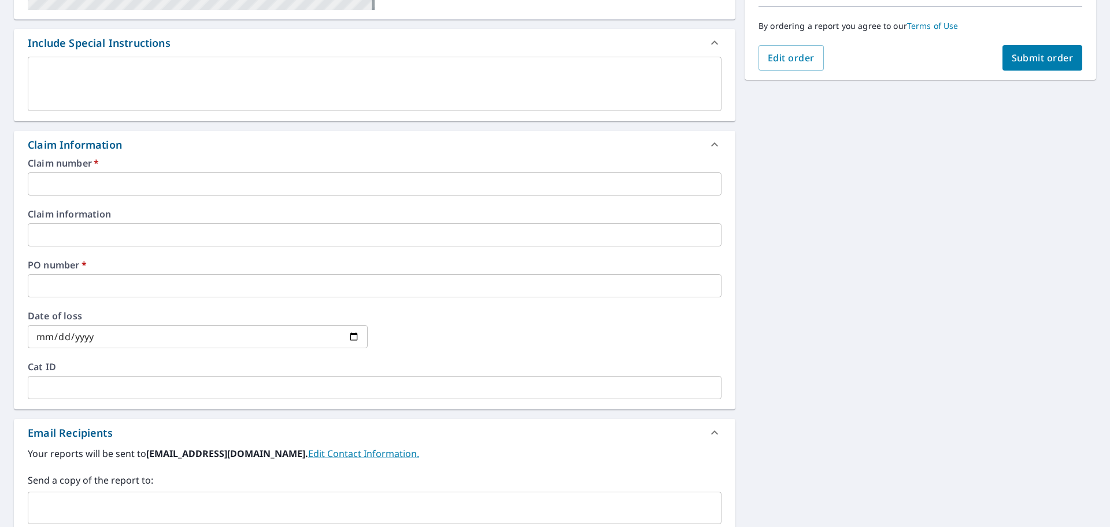  Describe the element at coordinates (920, 26) in the screenshot. I see `p: By ordering a report you agree to our` at that location.